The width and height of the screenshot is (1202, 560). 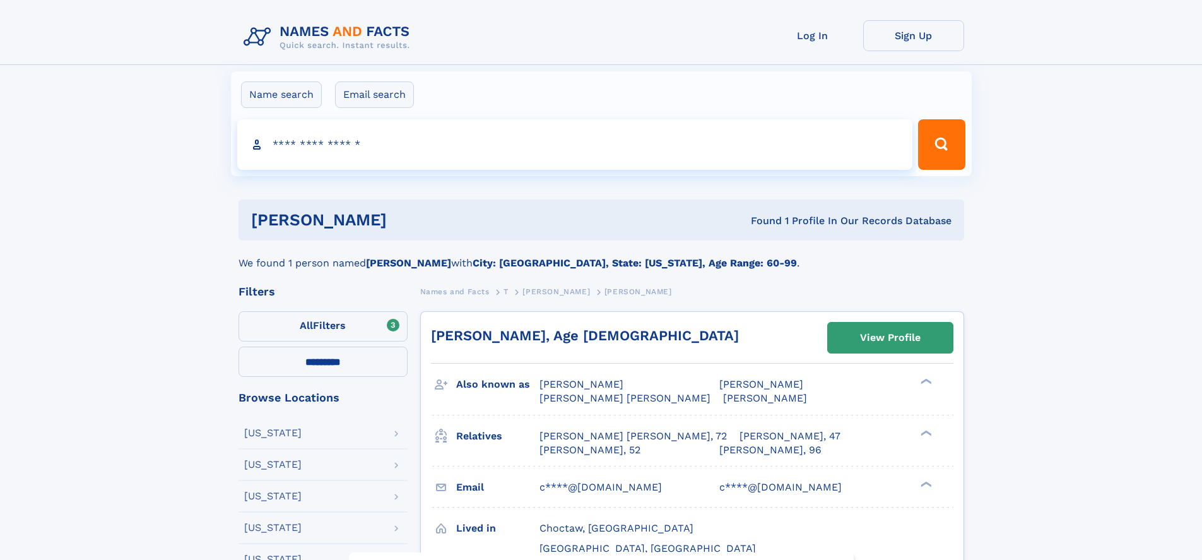 I want to click on div: We found 1 person named with ., so click(x=601, y=256).